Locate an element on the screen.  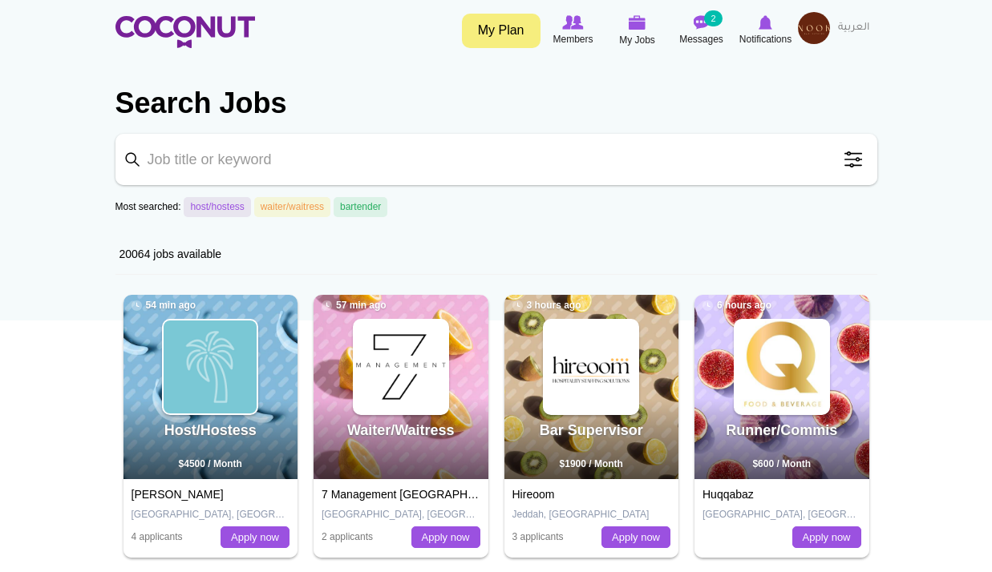
img: 7 Management Dubai is located at coordinates (401, 367).